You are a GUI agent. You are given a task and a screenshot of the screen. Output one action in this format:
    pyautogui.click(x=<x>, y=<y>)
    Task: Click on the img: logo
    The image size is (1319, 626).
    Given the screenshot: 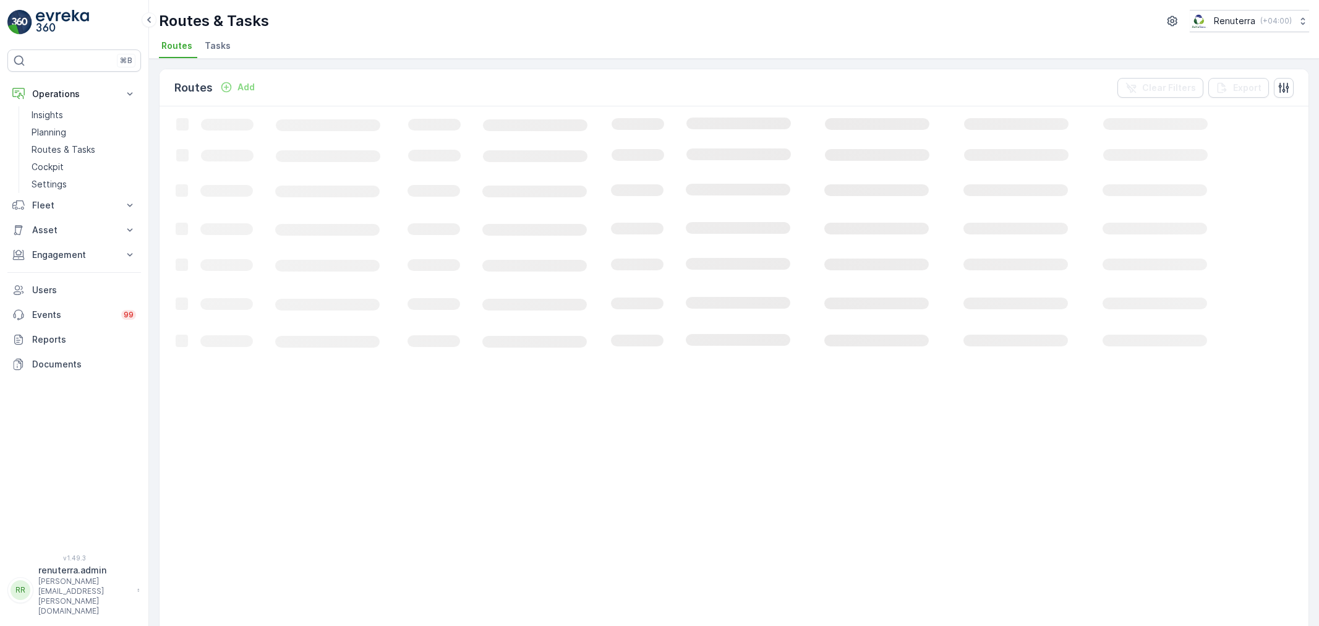 What is the action you would take?
    pyautogui.click(x=20, y=22)
    